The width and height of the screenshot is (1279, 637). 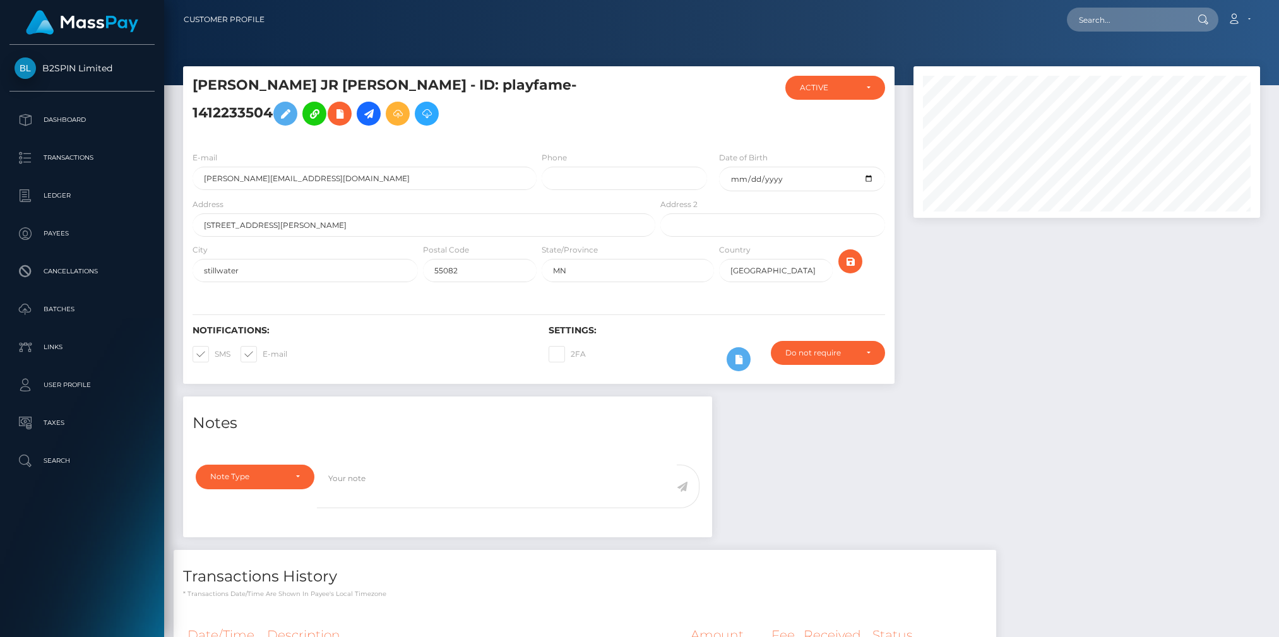 What do you see at coordinates (446, 250) in the screenshot?
I see `label: Postal Code` at bounding box center [446, 250].